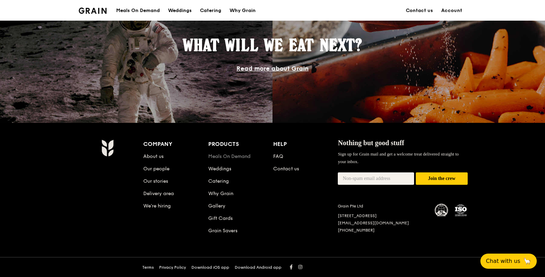 This screenshot has height=277, width=545. What do you see at coordinates (148, 267) in the screenshot?
I see `a: Terms` at bounding box center [148, 267].